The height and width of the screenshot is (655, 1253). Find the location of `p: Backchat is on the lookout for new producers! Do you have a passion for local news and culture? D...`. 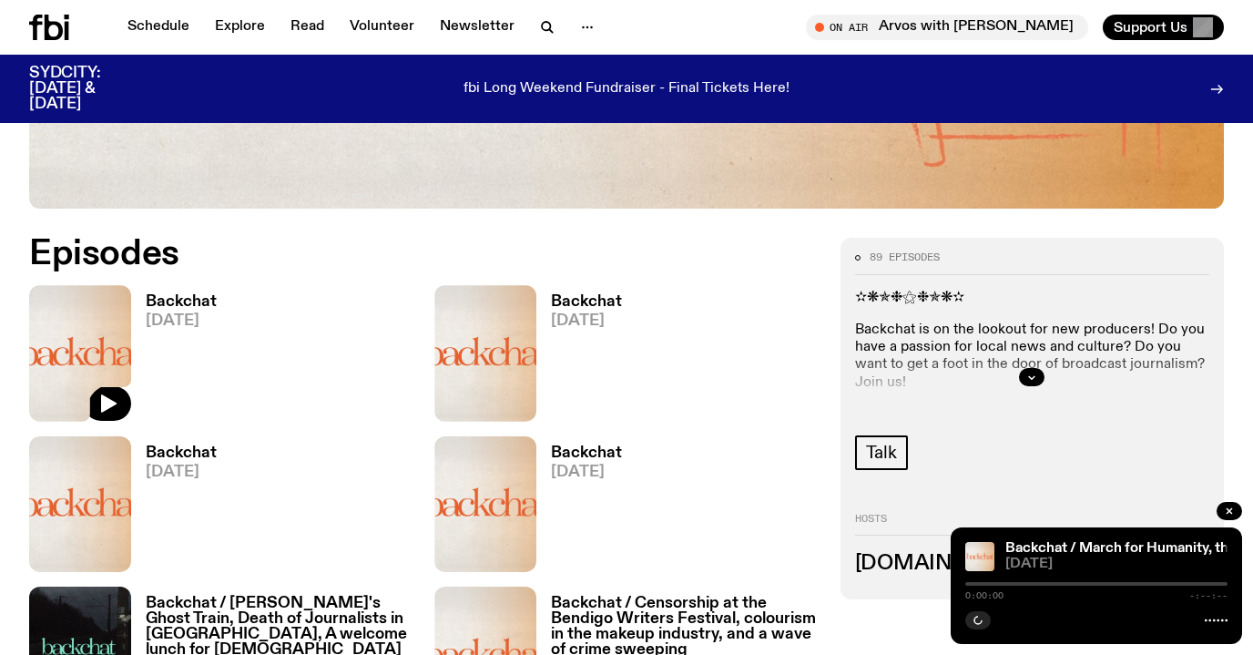

p: Backchat is on the lookout for new producers! Do you have a passion for local news and culture? D... is located at coordinates (1032, 356).